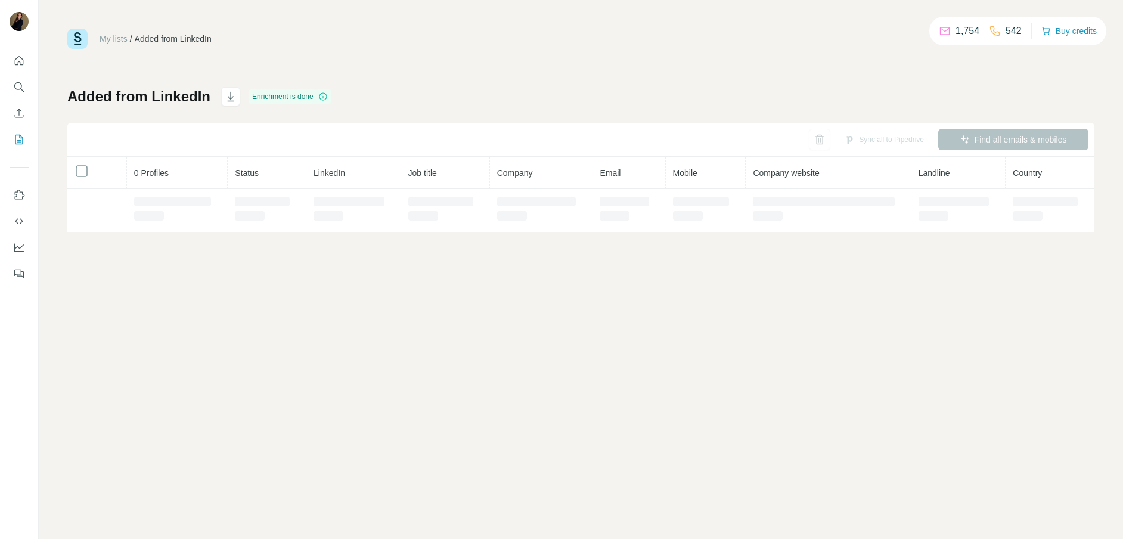 The height and width of the screenshot is (539, 1123). I want to click on button: Use Surfe on LinkedIn, so click(19, 195).